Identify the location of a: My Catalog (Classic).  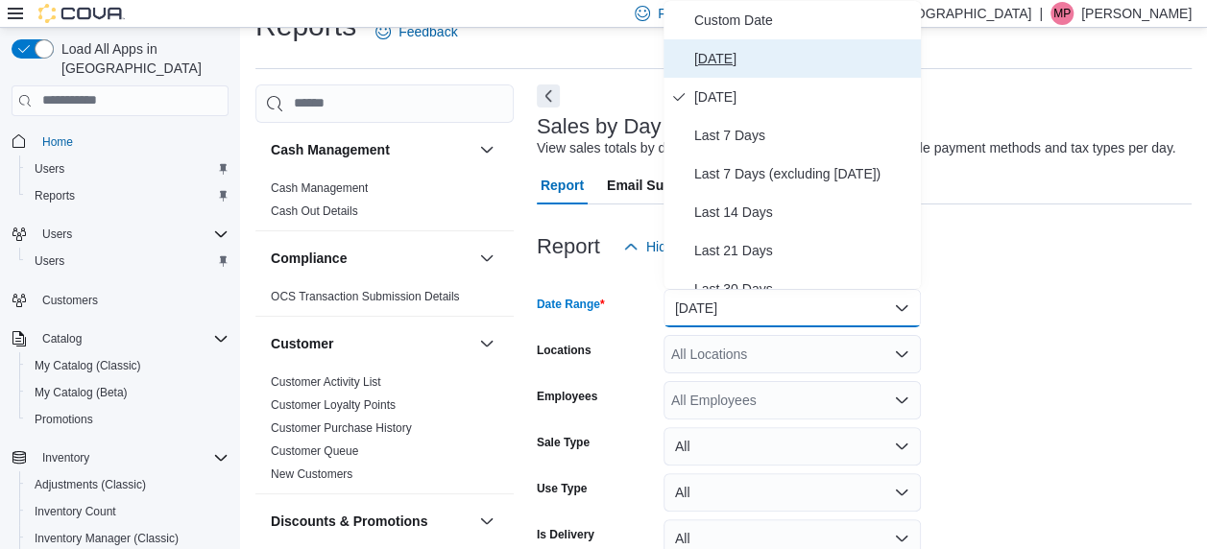
(87, 366).